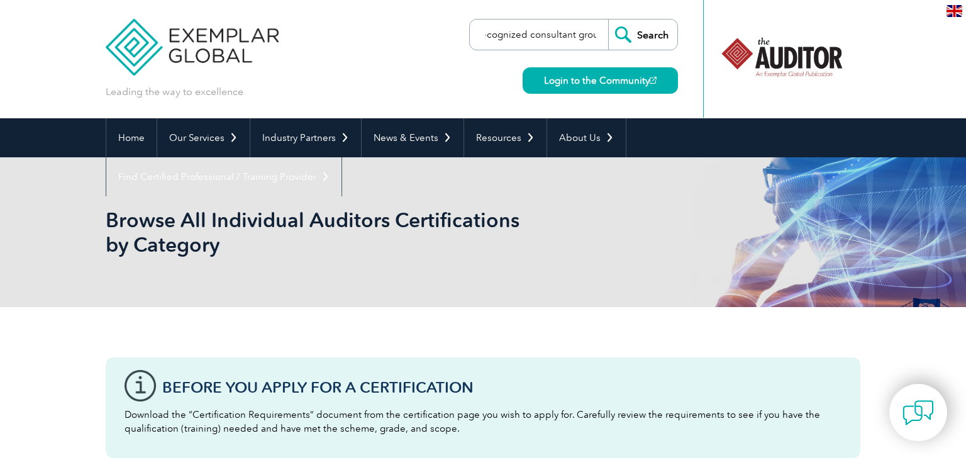  Describe the element at coordinates (203, 138) in the screenshot. I see `a: Our Services` at that location.